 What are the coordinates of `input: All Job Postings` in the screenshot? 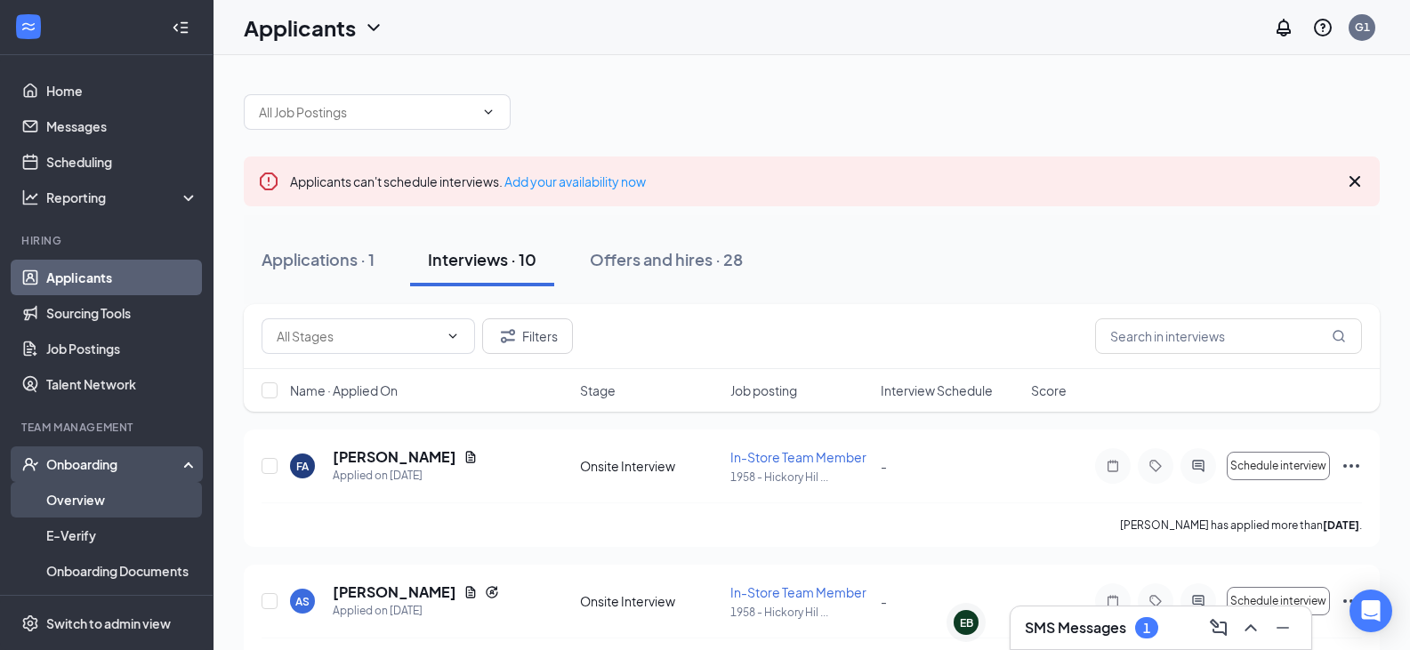 It's located at (367, 112).